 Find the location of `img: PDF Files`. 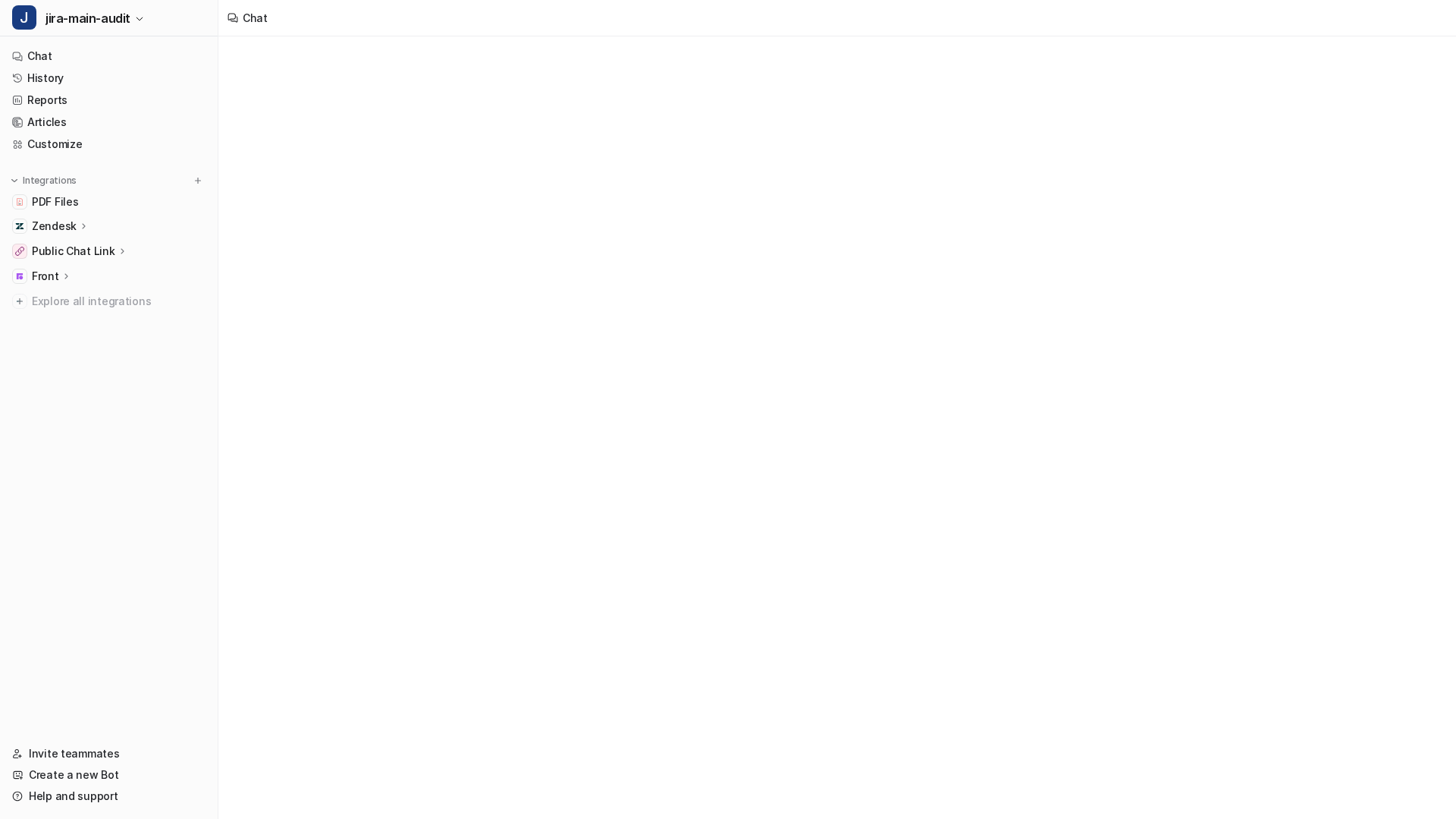

img: PDF Files is located at coordinates (20, 202).